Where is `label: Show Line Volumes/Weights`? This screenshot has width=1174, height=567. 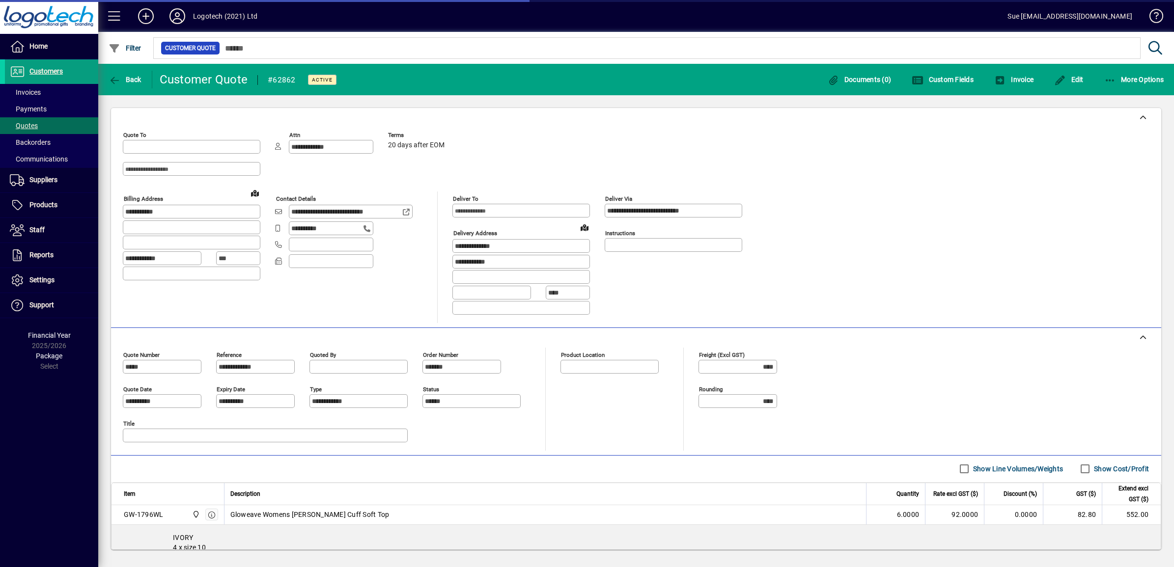 label: Show Line Volumes/Weights is located at coordinates (1017, 469).